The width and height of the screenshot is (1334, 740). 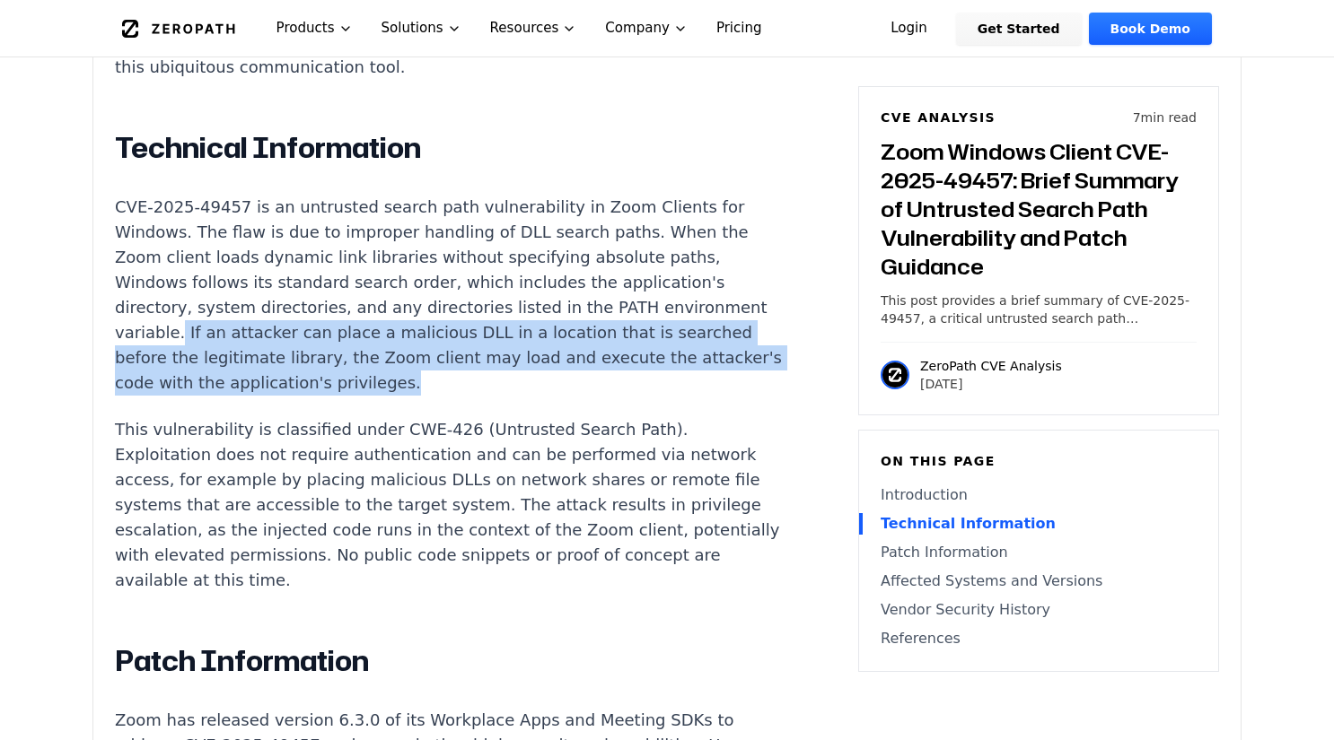 What do you see at coordinates (449, 148) in the screenshot?
I see `h2: Technical Information` at bounding box center [449, 148].